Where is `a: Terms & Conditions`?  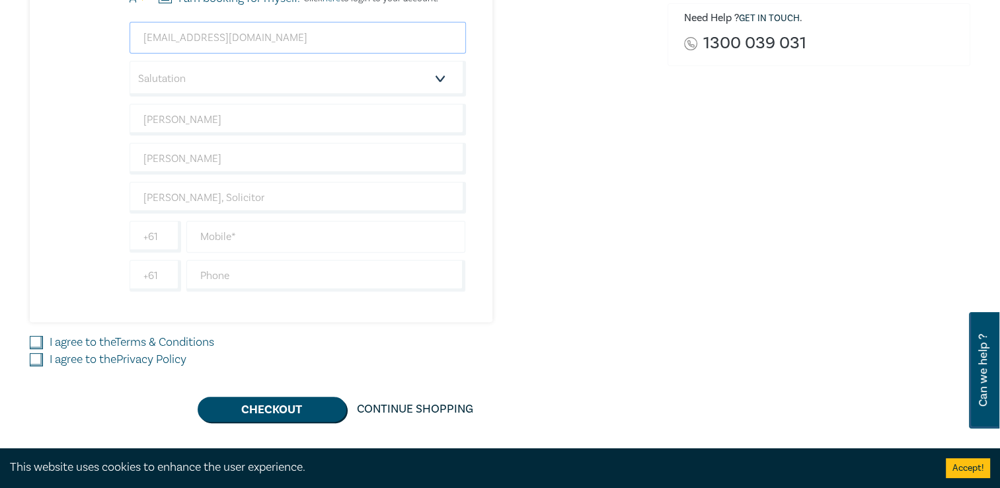 a: Terms & Conditions is located at coordinates (165, 342).